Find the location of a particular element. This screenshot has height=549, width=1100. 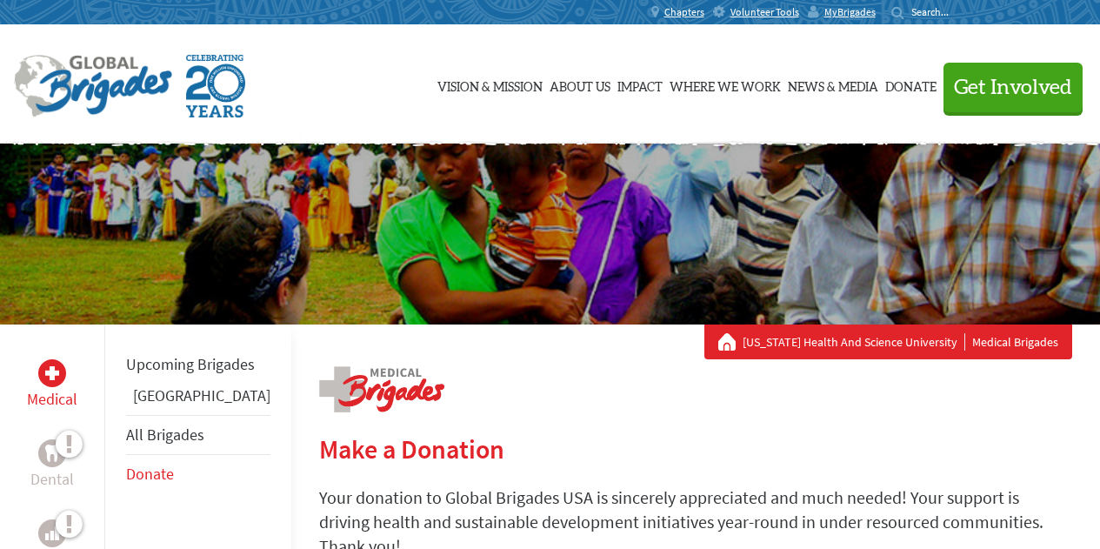

a: MedicalMedical is located at coordinates (52, 385).